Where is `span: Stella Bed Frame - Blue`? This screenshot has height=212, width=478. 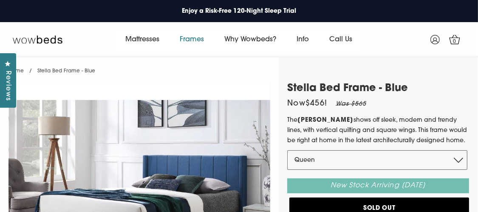
span: Stella Bed Frame - Blue is located at coordinates (66, 71).